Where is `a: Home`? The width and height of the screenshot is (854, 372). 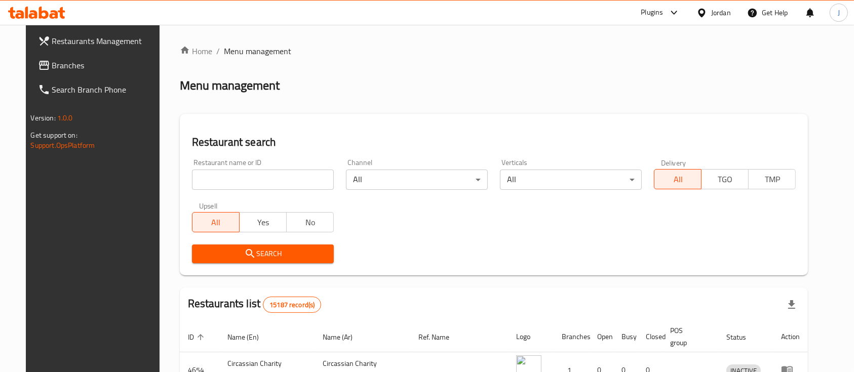
a: Home is located at coordinates (196, 51).